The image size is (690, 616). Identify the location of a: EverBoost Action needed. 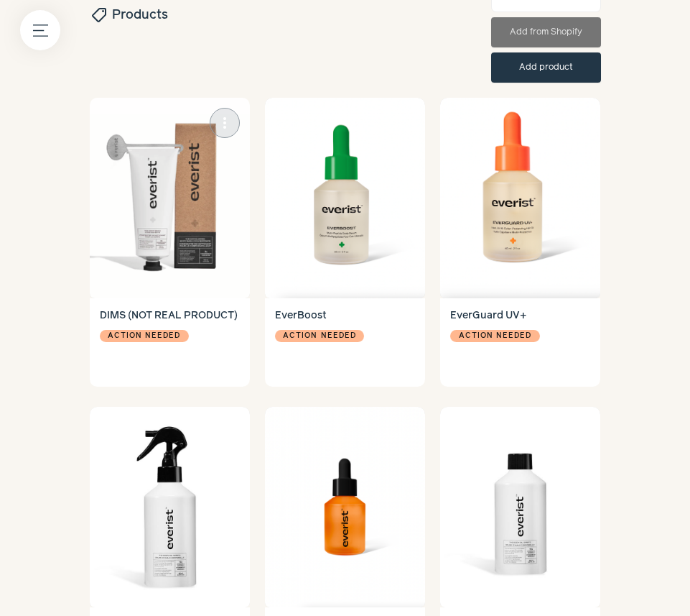
(345, 342).